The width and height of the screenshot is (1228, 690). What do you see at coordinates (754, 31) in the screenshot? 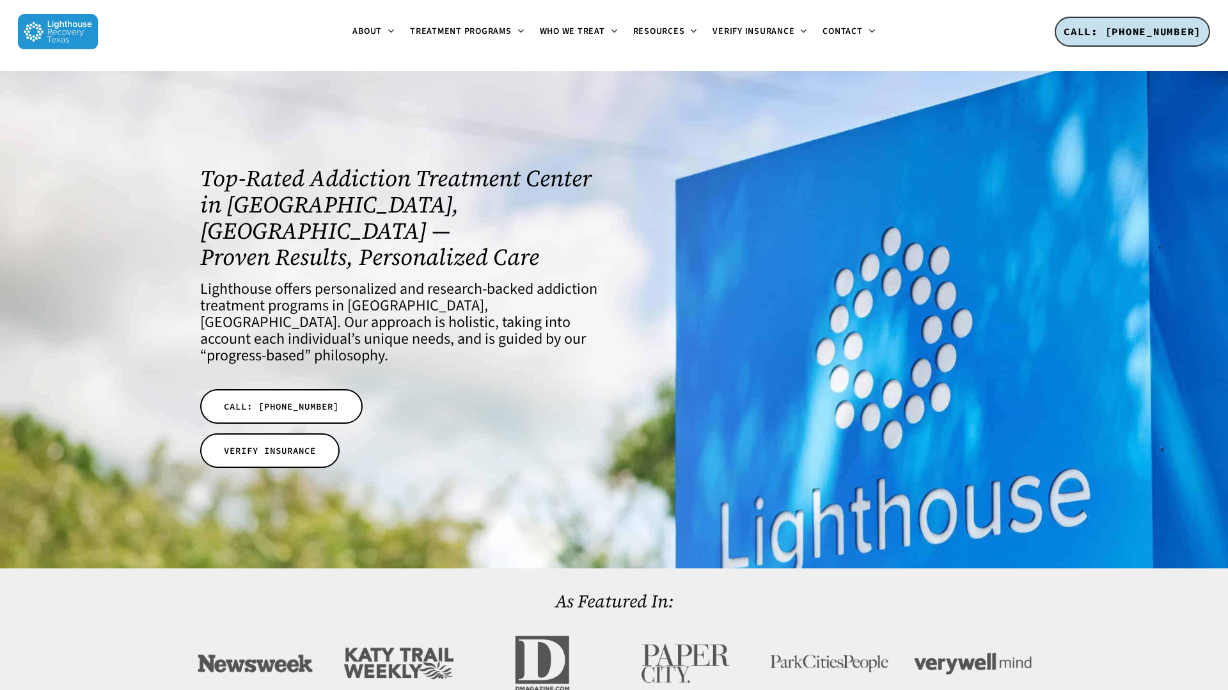
I see `span: Verify Insurance` at bounding box center [754, 31].